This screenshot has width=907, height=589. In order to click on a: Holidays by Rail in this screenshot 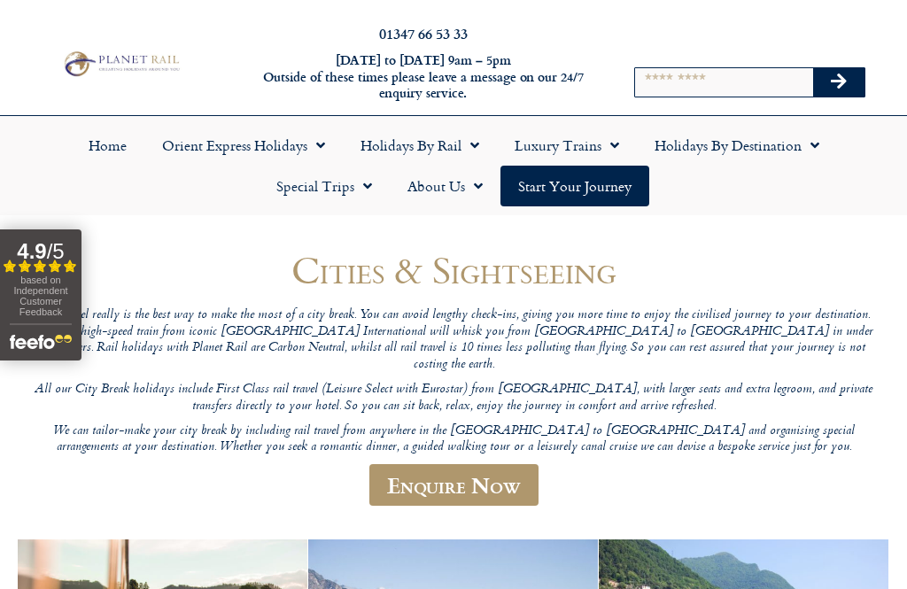, I will do `click(420, 145)`.